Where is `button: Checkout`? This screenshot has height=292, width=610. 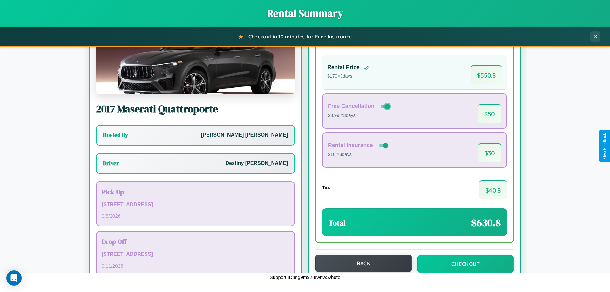 button: Checkout is located at coordinates (466, 264).